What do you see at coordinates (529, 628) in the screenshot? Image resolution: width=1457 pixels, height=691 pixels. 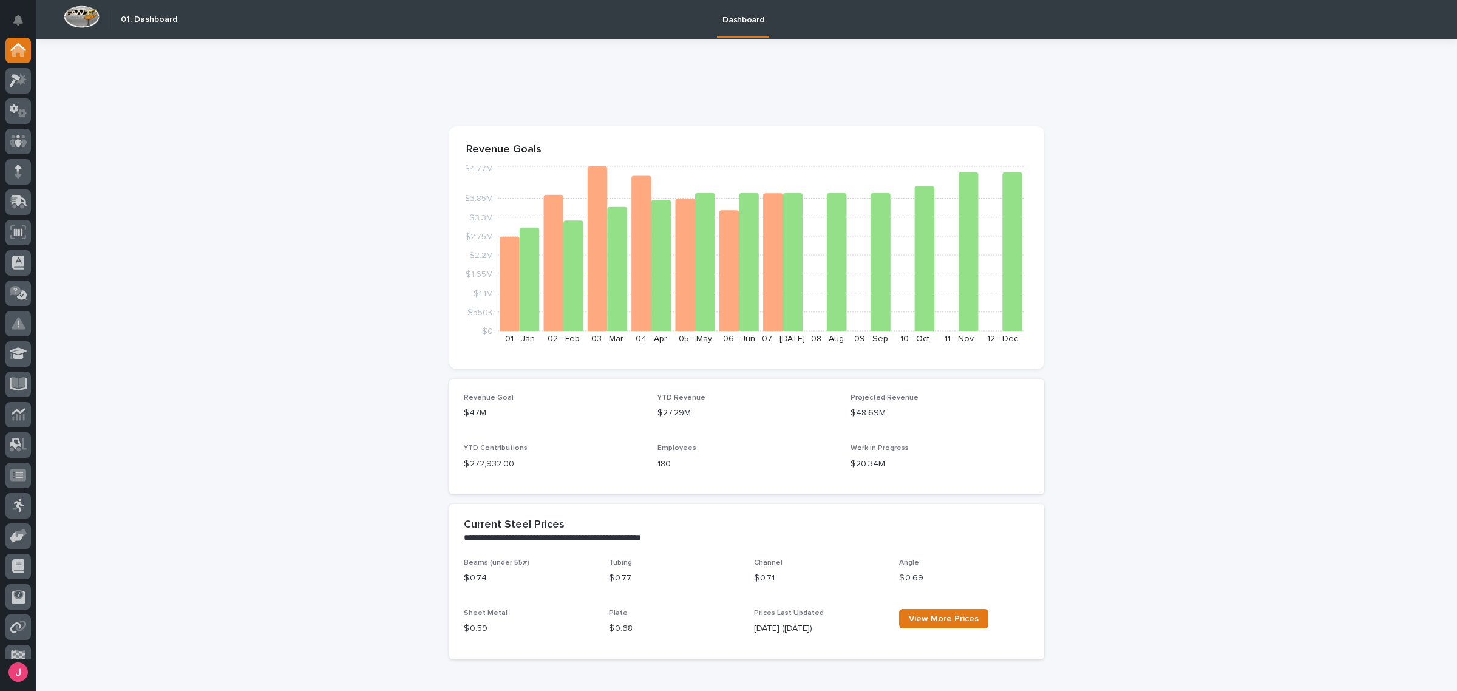 I see `p: $ 0.59` at bounding box center [529, 628].